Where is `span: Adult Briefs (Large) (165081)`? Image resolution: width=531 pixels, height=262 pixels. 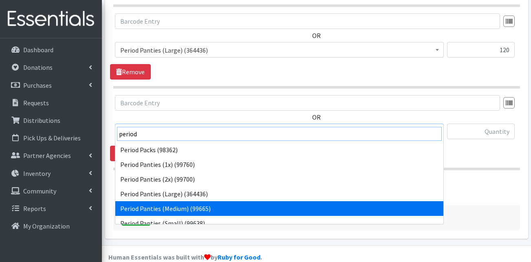 span: Adult Briefs (Large) (165081) is located at coordinates (279, 131).